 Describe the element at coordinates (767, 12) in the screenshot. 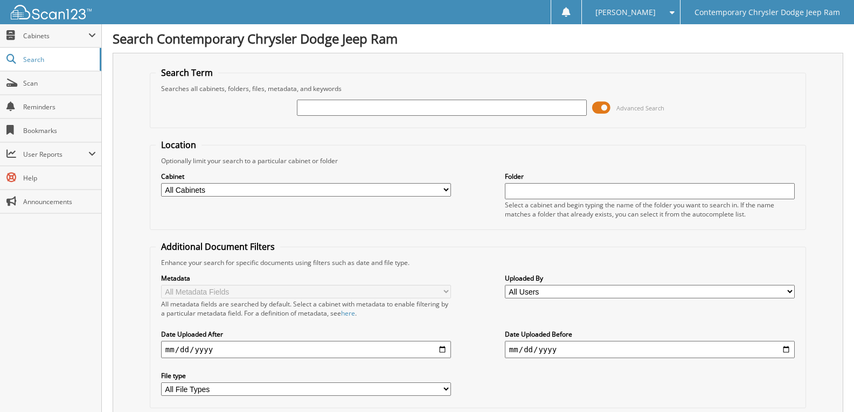

I see `span: Contemporary Chrysler Dodge Jeep Ram` at that location.